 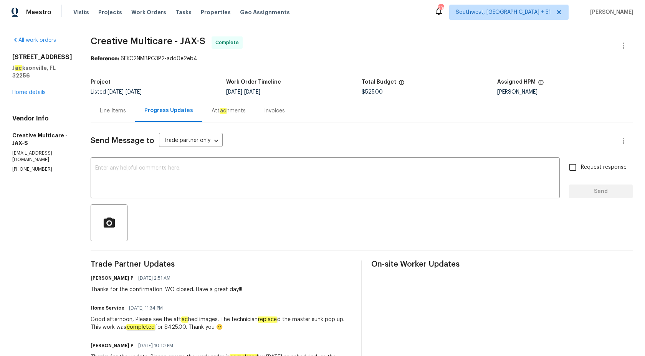 I want to click on span: Properties, so click(x=216, y=12).